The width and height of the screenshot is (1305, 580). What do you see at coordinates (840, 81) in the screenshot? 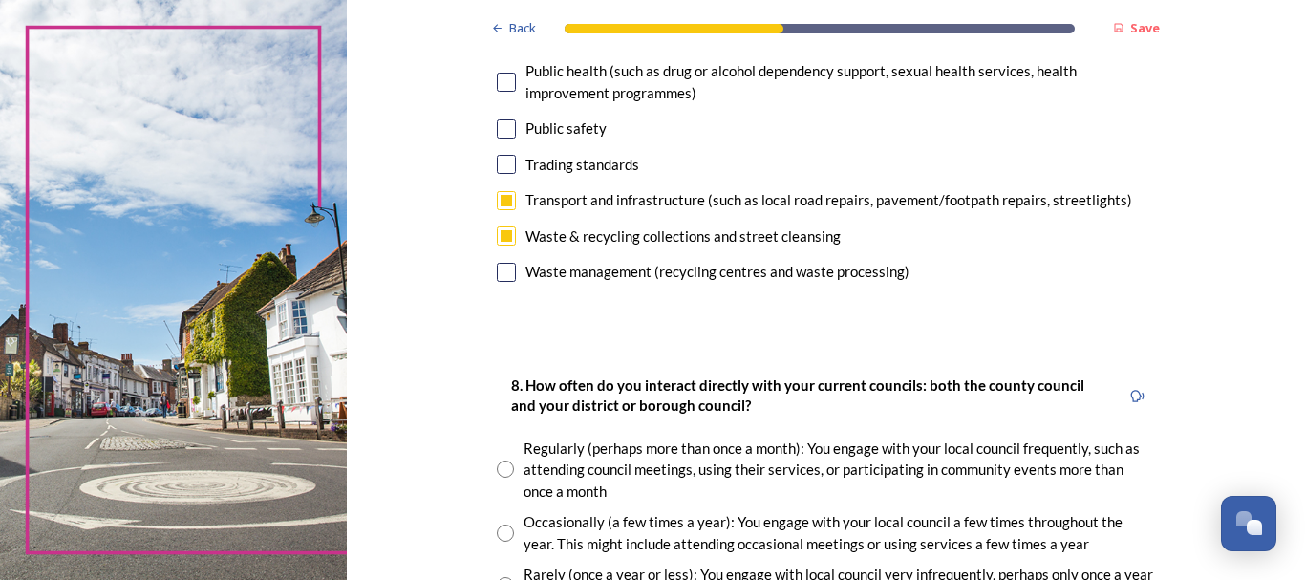
I see `div: Public health (such as drug or alcohol dependency support, sexual health services, health improve...` at bounding box center [840, 81].